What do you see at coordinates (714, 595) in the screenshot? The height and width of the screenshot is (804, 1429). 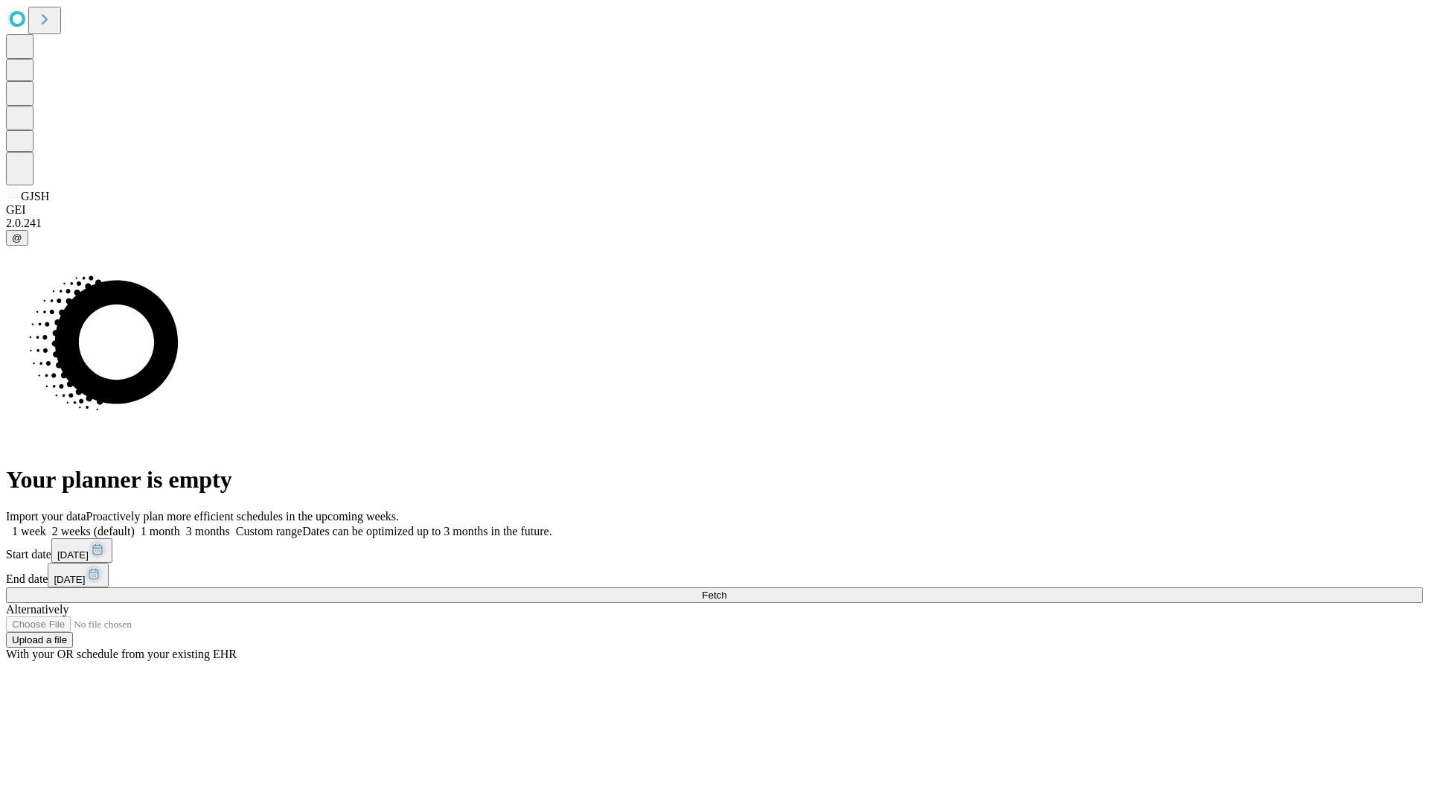 I see `button: Fetch` at bounding box center [714, 595].